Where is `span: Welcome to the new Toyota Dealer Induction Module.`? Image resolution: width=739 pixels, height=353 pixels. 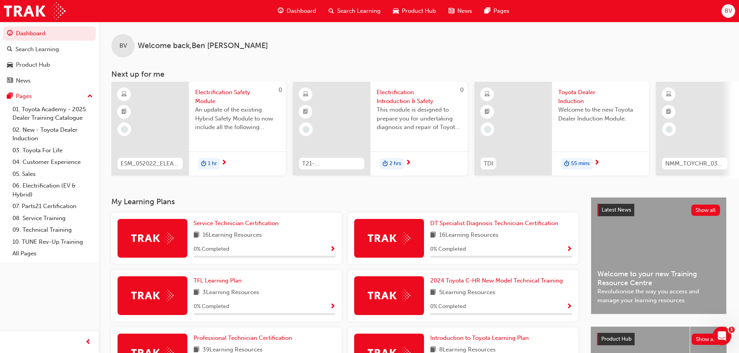 span: Welcome to the new Toyota Dealer Induction Module. is located at coordinates (600, 114).